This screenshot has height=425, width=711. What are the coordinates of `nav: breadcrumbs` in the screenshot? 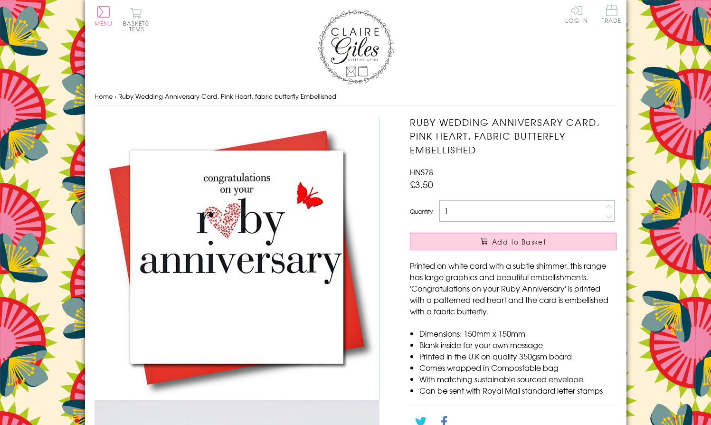 It's located at (356, 96).